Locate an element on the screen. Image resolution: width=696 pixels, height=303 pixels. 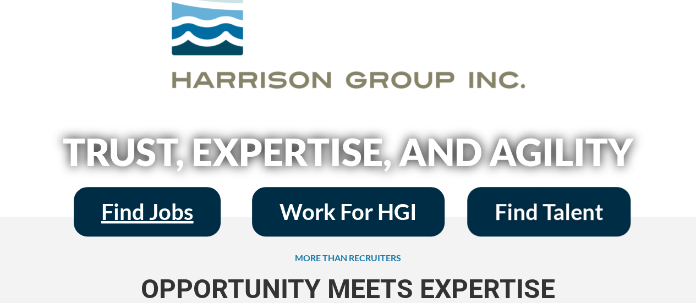
span: Find Jobs is located at coordinates (147, 212).